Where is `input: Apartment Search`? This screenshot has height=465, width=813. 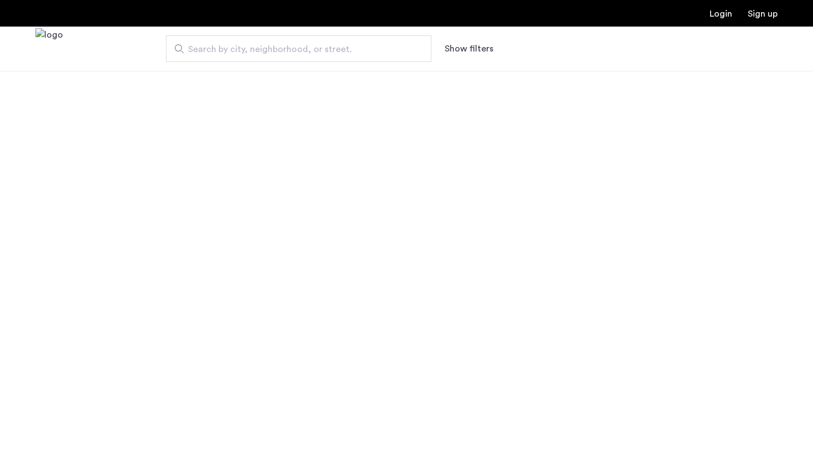
input: Apartment Search is located at coordinates (299, 49).